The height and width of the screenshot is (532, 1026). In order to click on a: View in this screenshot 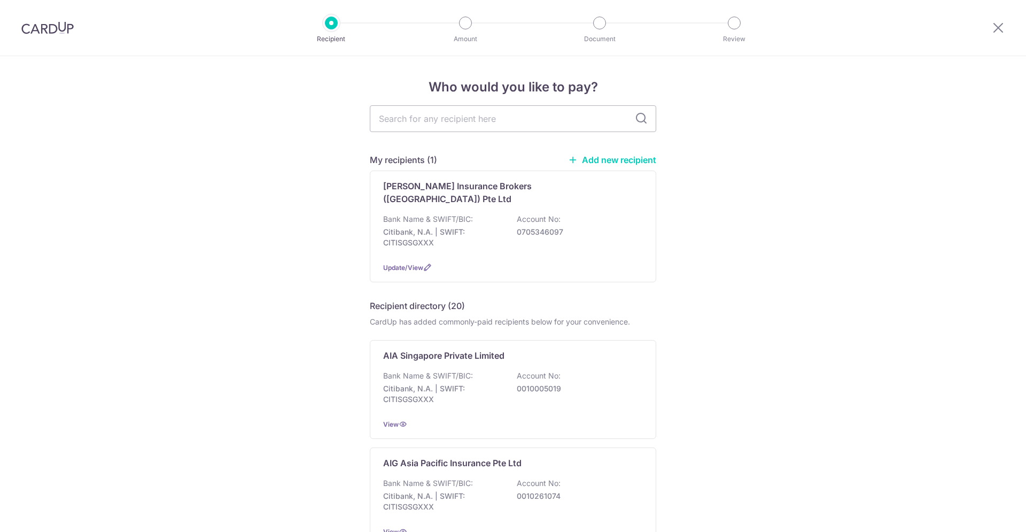, I will do `click(391, 424)`.